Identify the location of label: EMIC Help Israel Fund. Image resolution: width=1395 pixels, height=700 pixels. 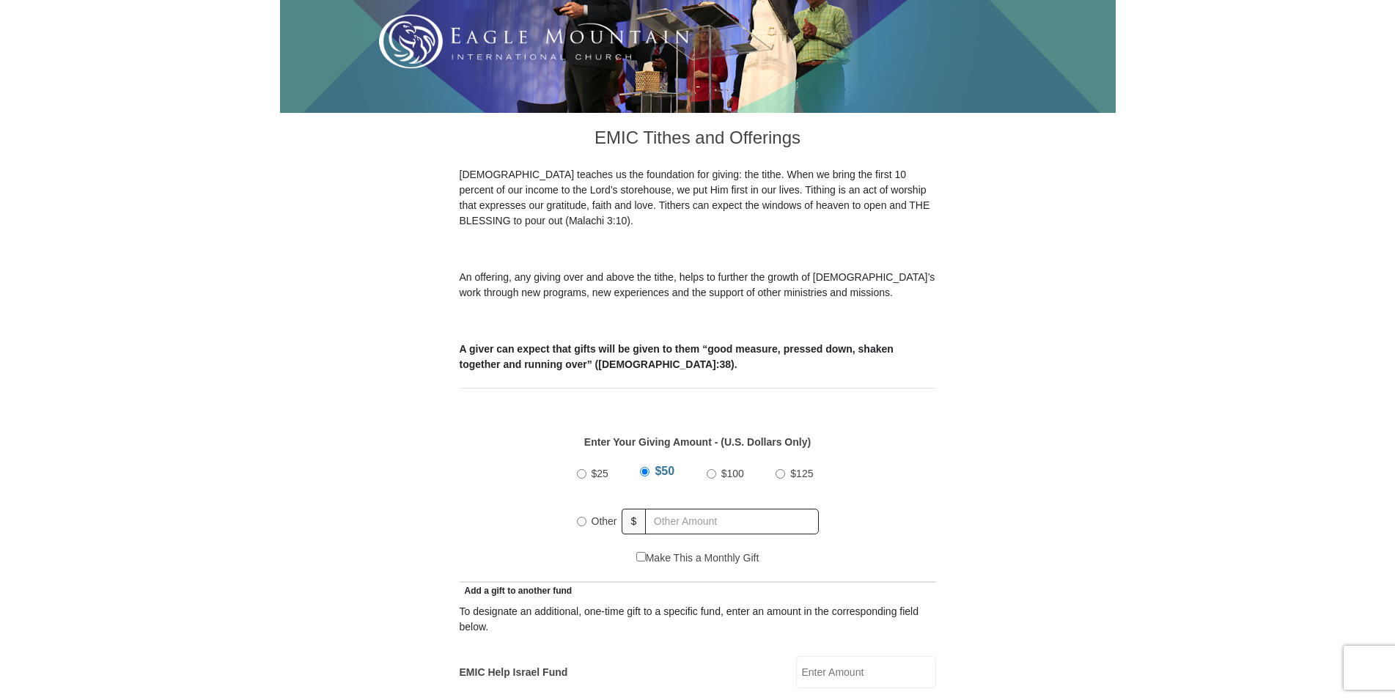
(514, 672).